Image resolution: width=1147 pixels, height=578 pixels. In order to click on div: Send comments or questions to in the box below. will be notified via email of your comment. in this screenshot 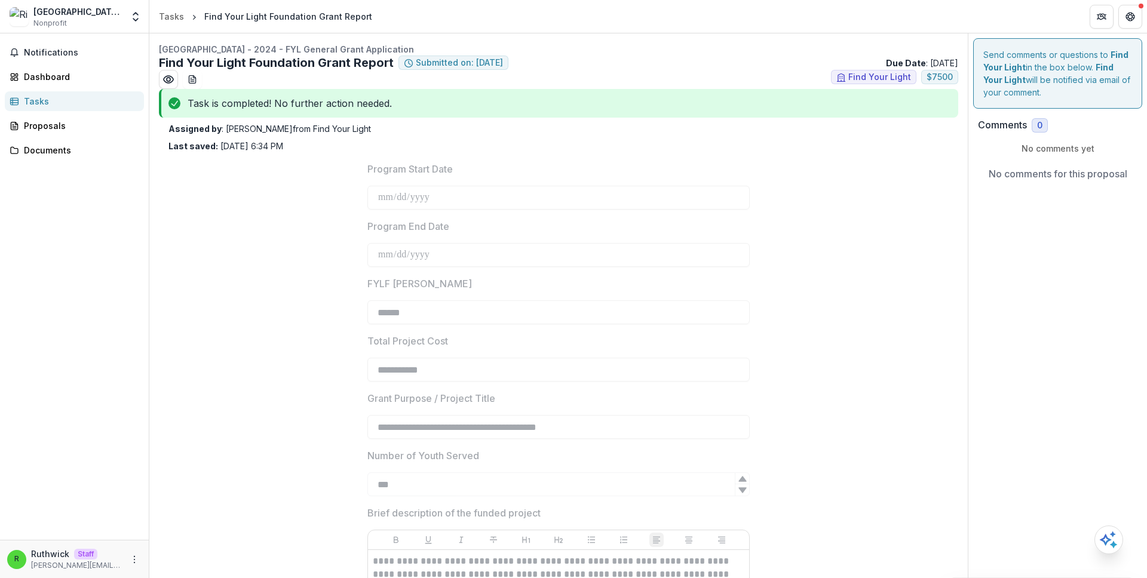, I will do `click(1057, 73)`.